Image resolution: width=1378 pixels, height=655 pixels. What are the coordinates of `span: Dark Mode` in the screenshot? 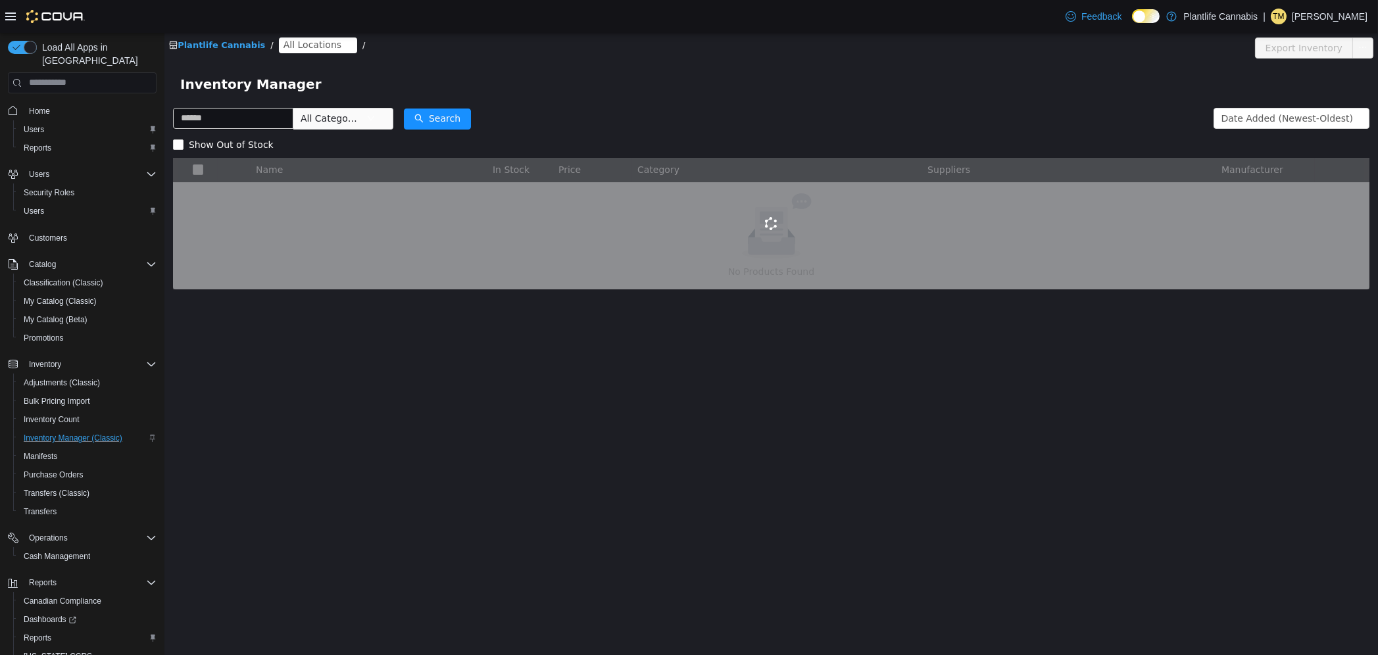 It's located at (1132, 23).